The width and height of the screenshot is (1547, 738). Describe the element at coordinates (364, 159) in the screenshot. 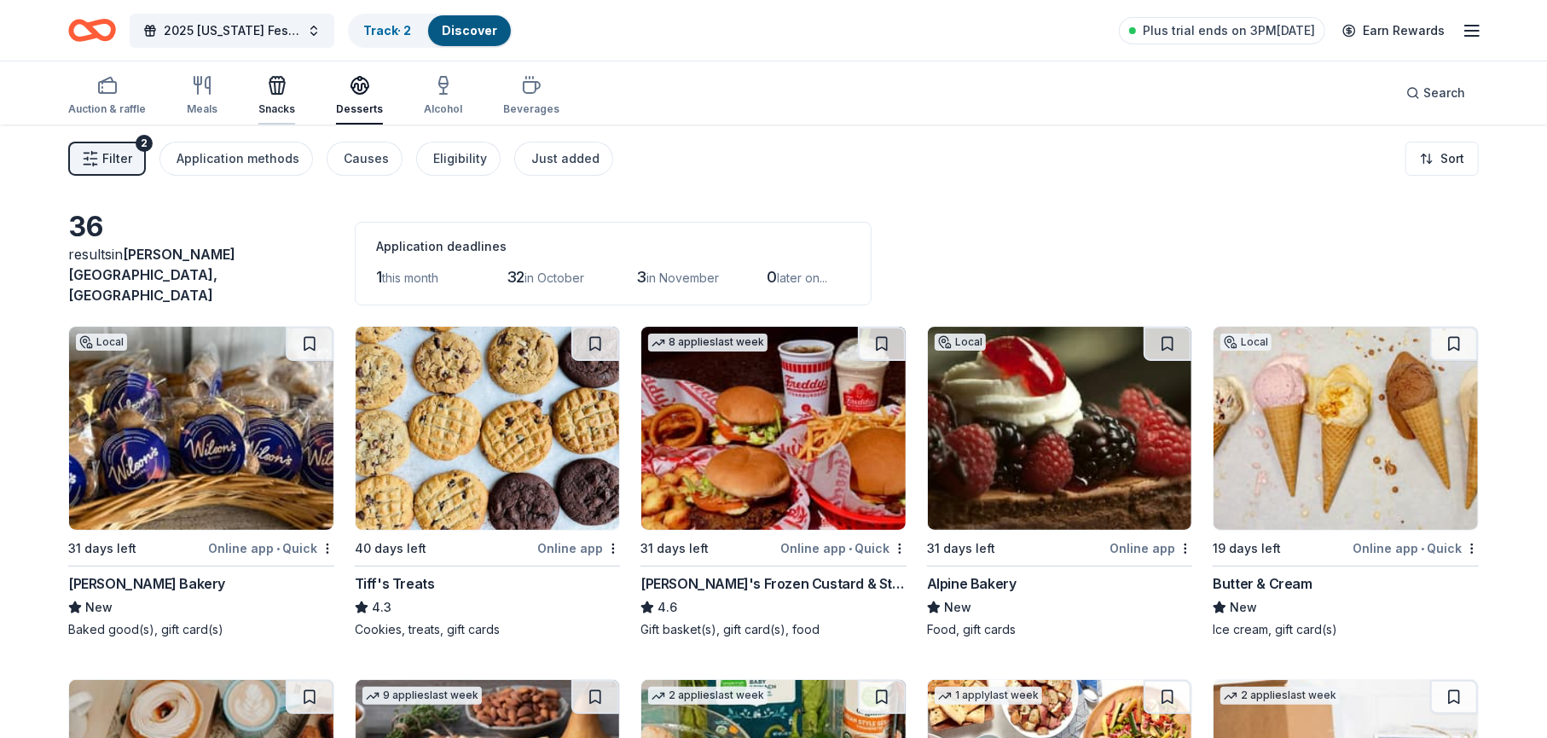

I see `button: Causes` at that location.